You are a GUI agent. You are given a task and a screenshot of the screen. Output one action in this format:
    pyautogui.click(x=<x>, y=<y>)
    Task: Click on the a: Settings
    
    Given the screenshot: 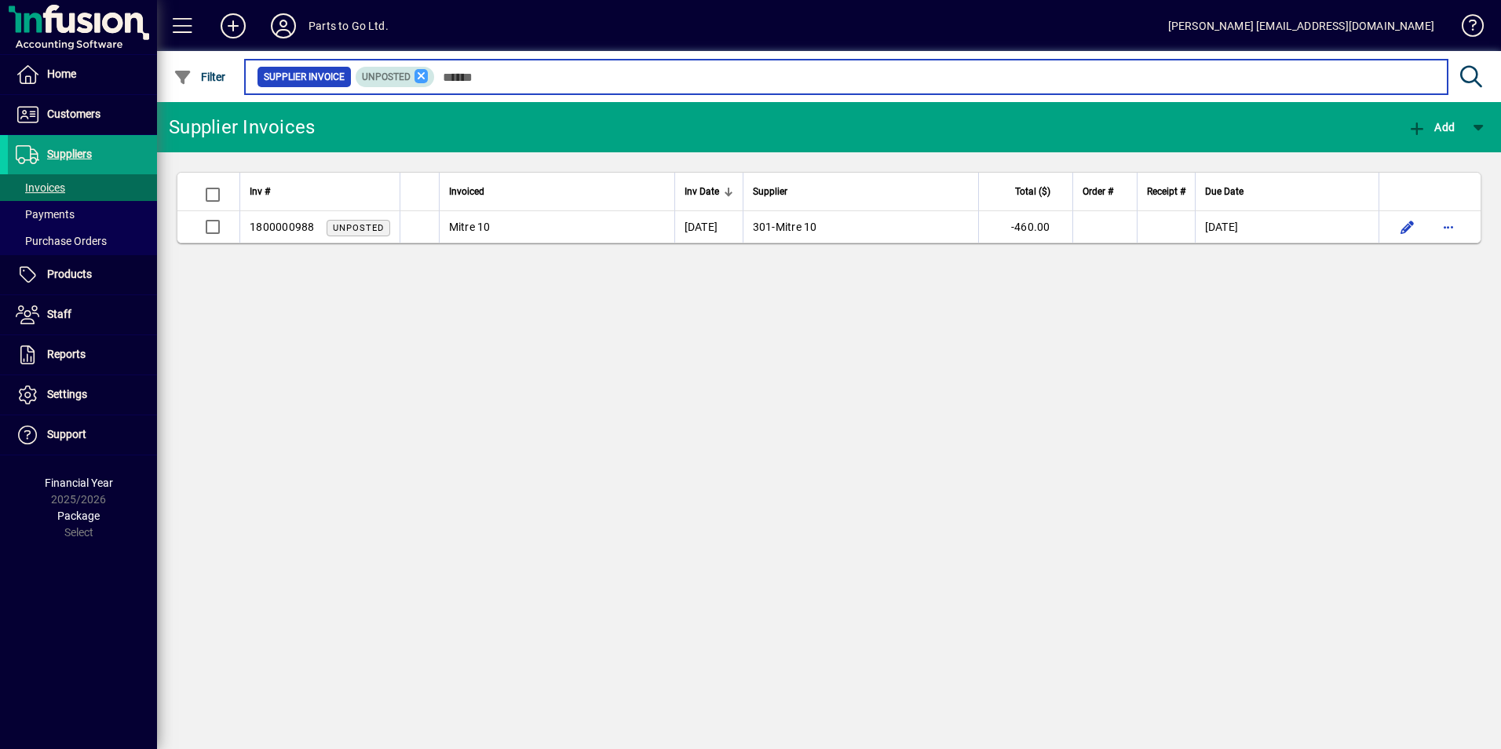 What is the action you would take?
    pyautogui.click(x=82, y=395)
    